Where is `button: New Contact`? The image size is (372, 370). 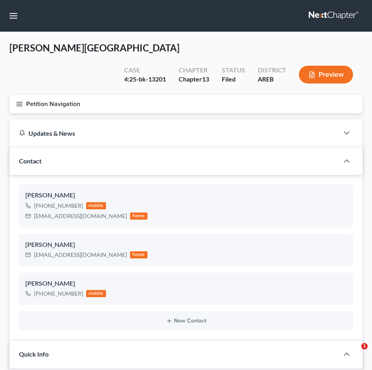 button: New Contact is located at coordinates (186, 321).